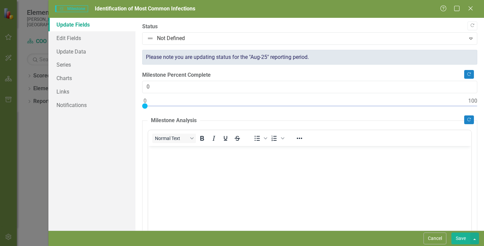 Image resolution: width=484 pixels, height=246 pixels. Describe the element at coordinates (92, 38) in the screenshot. I see `a: Edit Fields` at that location.